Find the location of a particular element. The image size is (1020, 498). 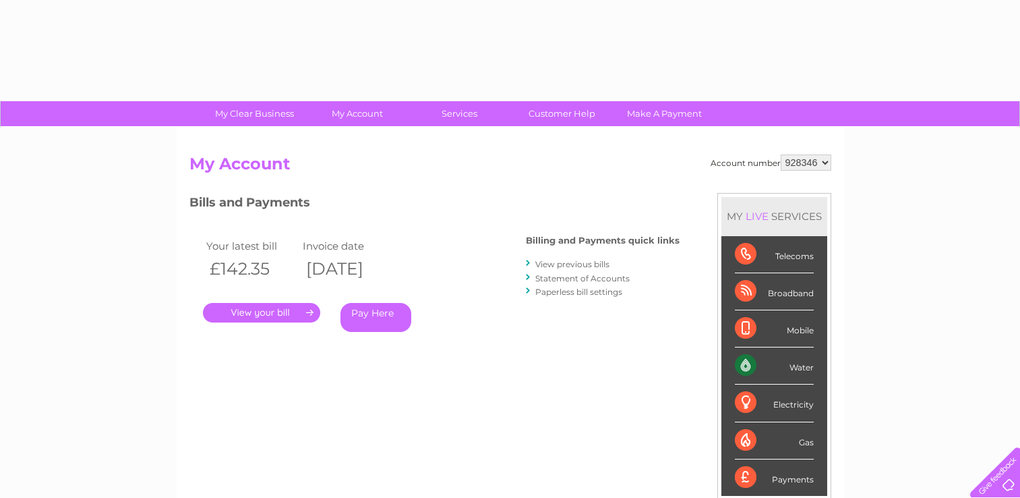

a: Statement of Accounts is located at coordinates (583, 278).